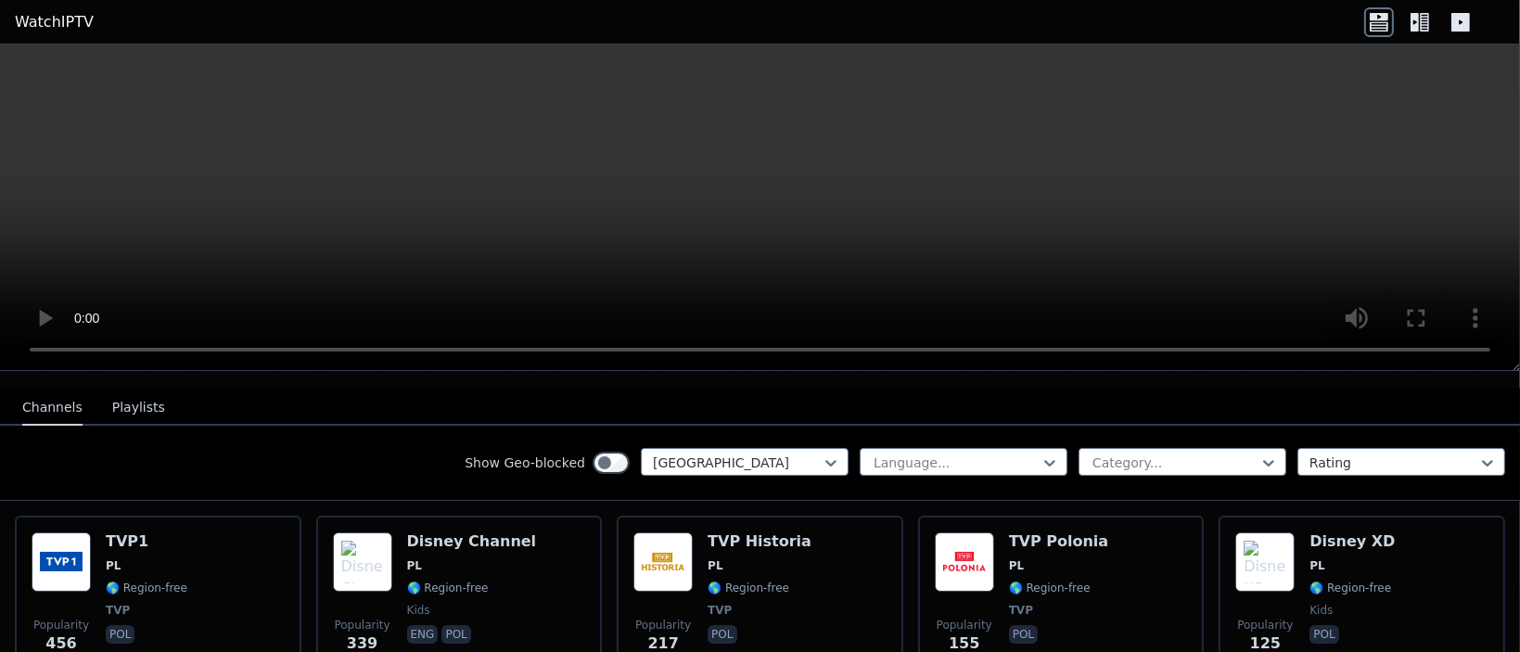 Image resolution: width=1520 pixels, height=652 pixels. What do you see at coordinates (61, 562) in the screenshot?
I see `img: TVP1` at bounding box center [61, 562].